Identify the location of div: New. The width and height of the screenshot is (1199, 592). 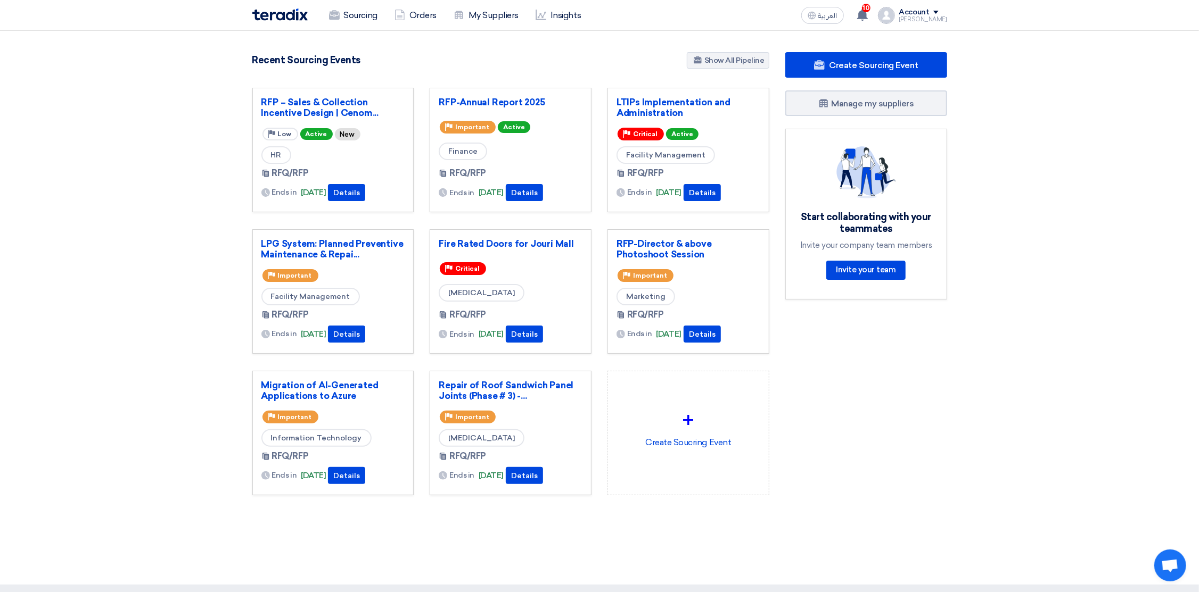
(348, 134).